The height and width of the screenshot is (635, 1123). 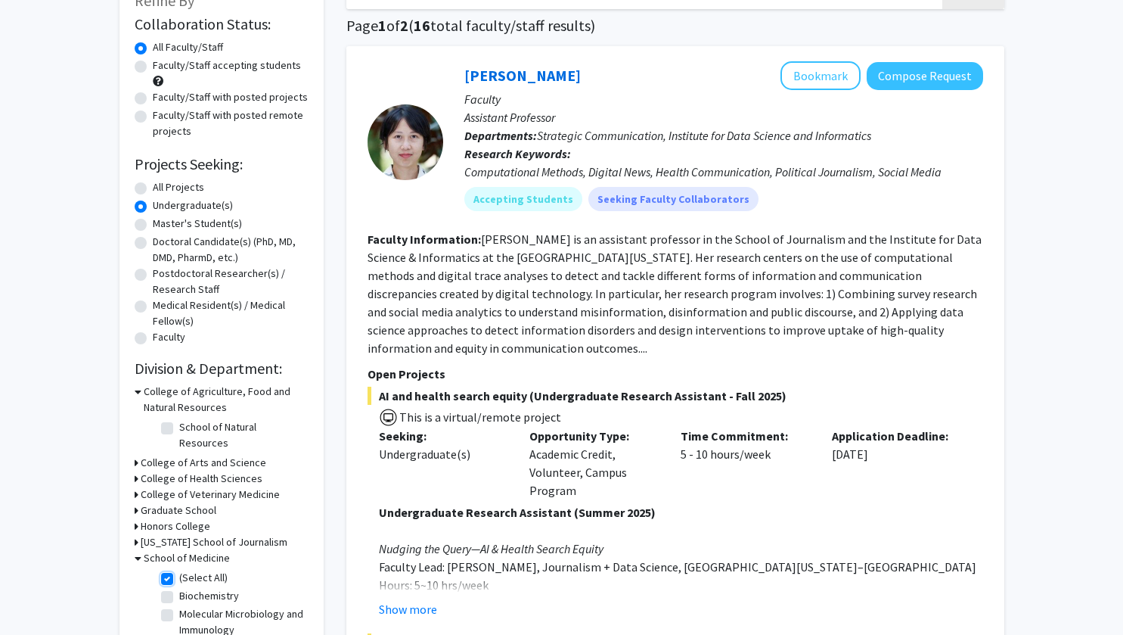 What do you see at coordinates (382, 25) in the screenshot?
I see `span: 1` at bounding box center [382, 25].